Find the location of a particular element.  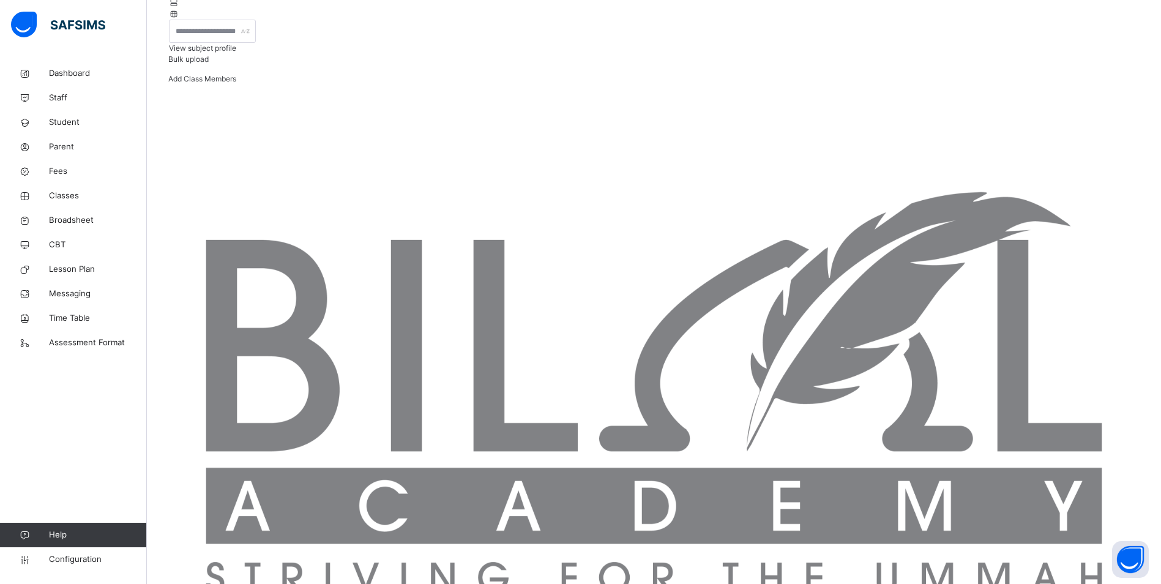

span: Configuration is located at coordinates (97, 560).